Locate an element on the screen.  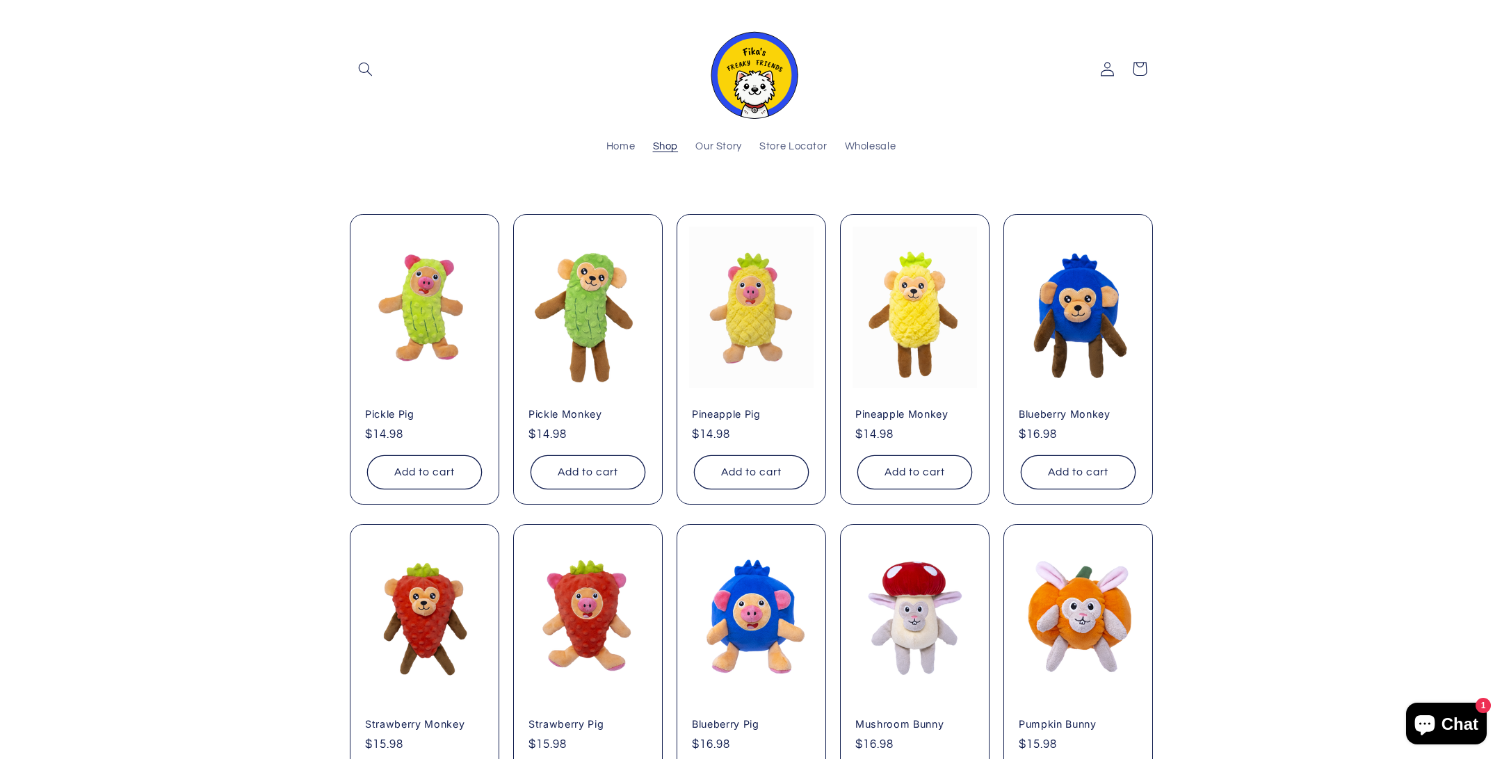
a: Shop is located at coordinates (666, 147).